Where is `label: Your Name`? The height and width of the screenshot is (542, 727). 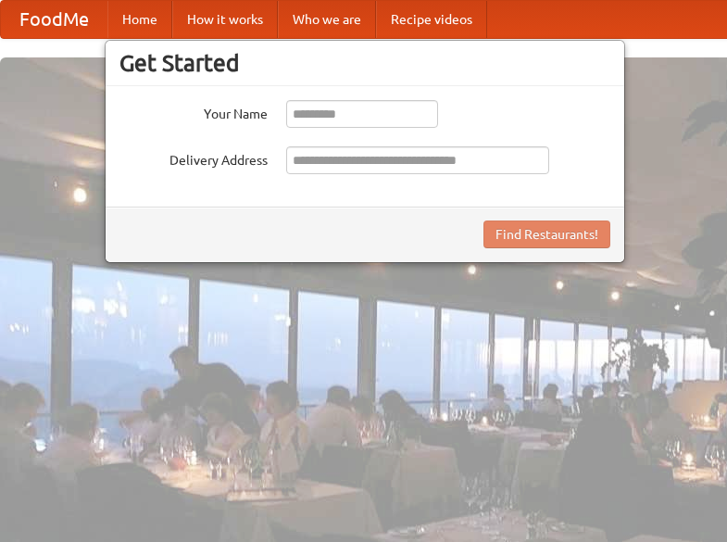 label: Your Name is located at coordinates (194, 111).